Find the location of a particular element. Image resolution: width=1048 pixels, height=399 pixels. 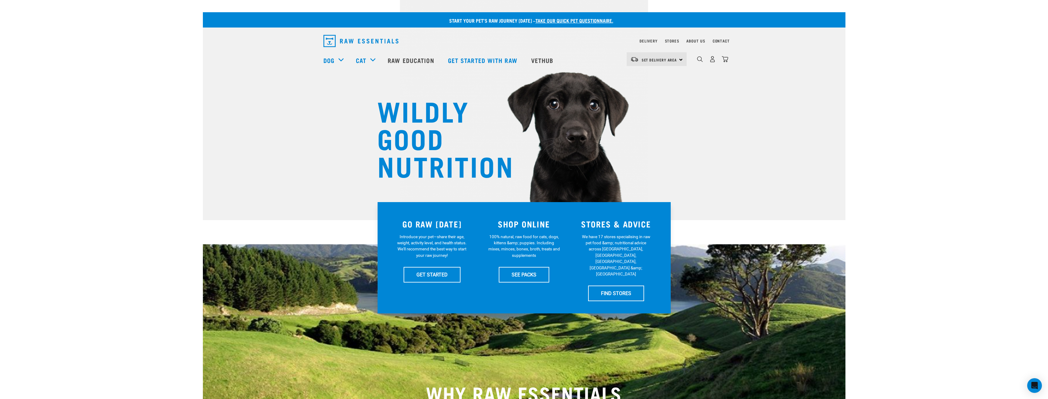

a: Dog is located at coordinates (329, 60).